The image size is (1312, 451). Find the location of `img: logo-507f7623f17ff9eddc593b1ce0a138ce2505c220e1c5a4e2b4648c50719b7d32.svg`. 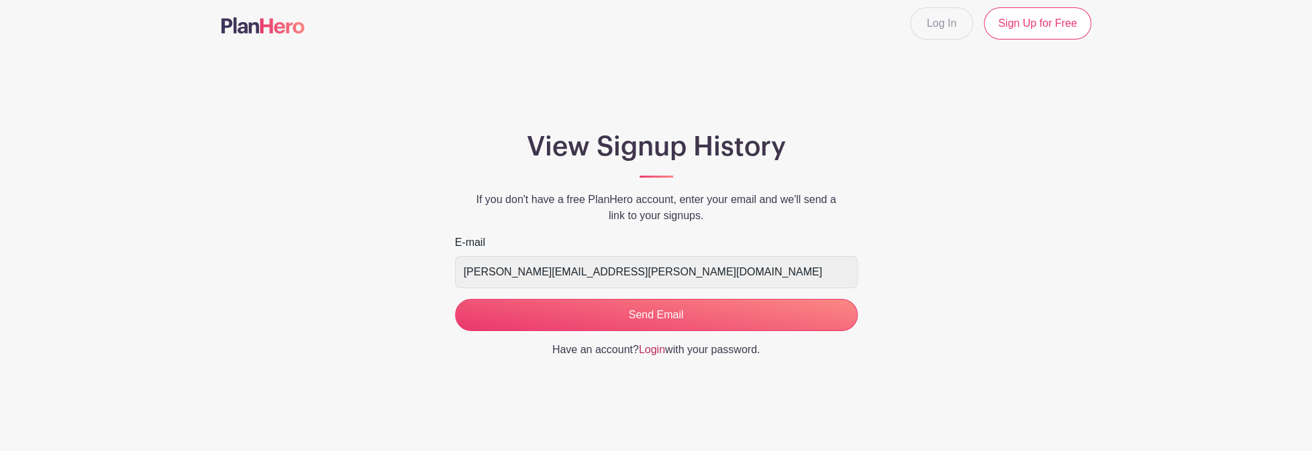

img: logo-507f7623f17ff9eddc593b1ce0a138ce2505c220e1c5a4e2b4648c50719b7d32.svg is located at coordinates (263, 25).